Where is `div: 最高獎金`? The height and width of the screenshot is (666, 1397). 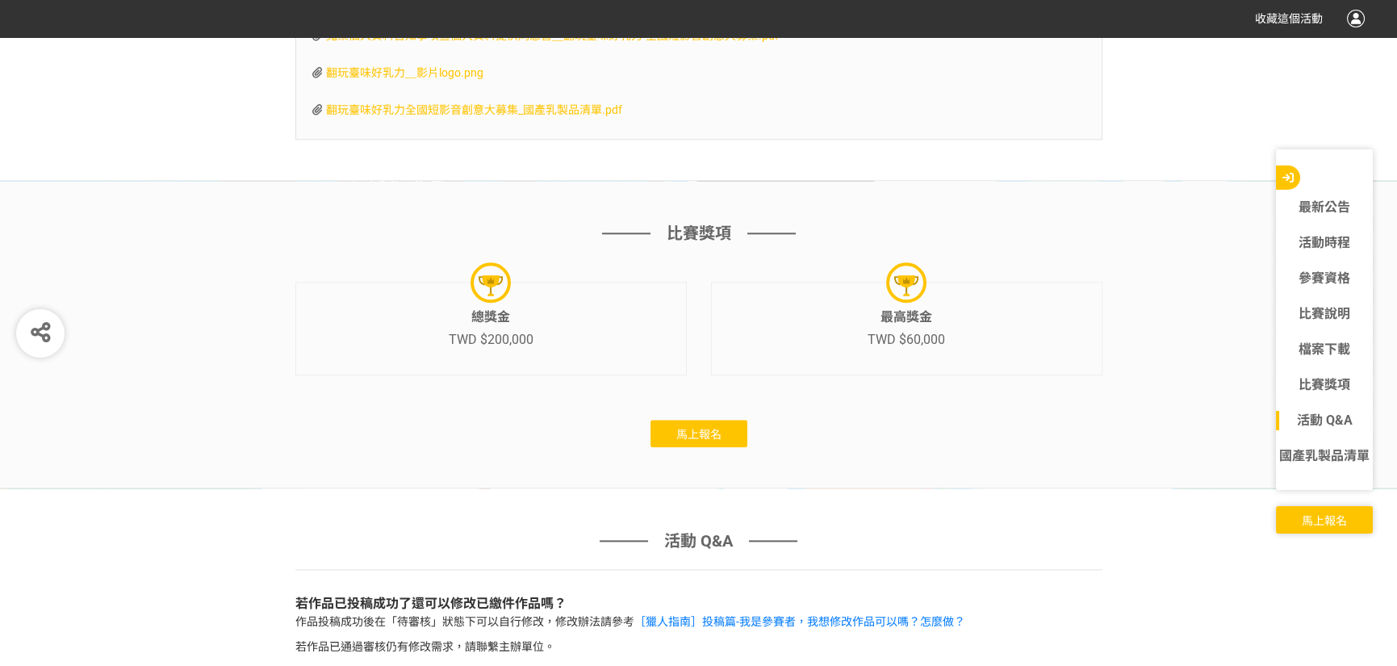 div: 最高獎金 is located at coordinates (906, 317).